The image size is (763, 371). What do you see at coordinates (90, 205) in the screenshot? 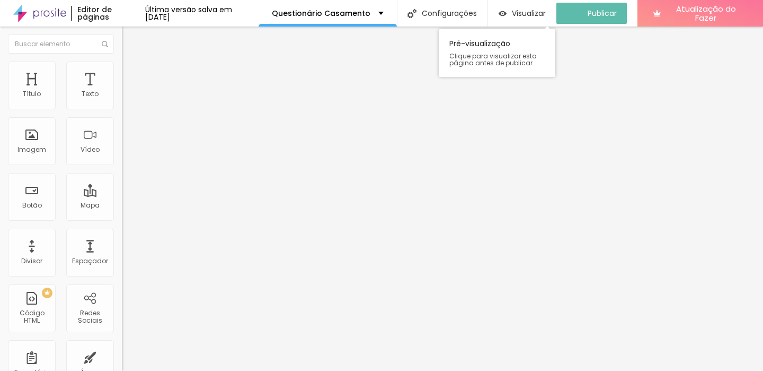
I see `font: Mapa` at bounding box center [90, 205].